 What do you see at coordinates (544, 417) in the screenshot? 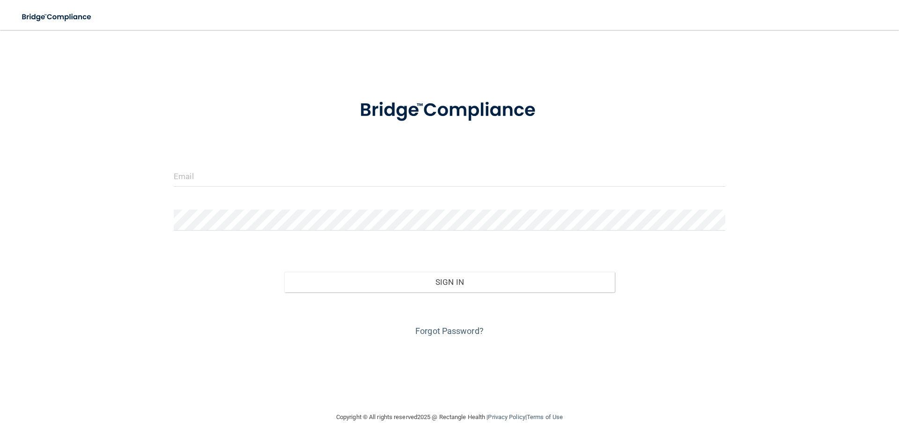
I see `a: Terms of Use` at bounding box center [544, 417].